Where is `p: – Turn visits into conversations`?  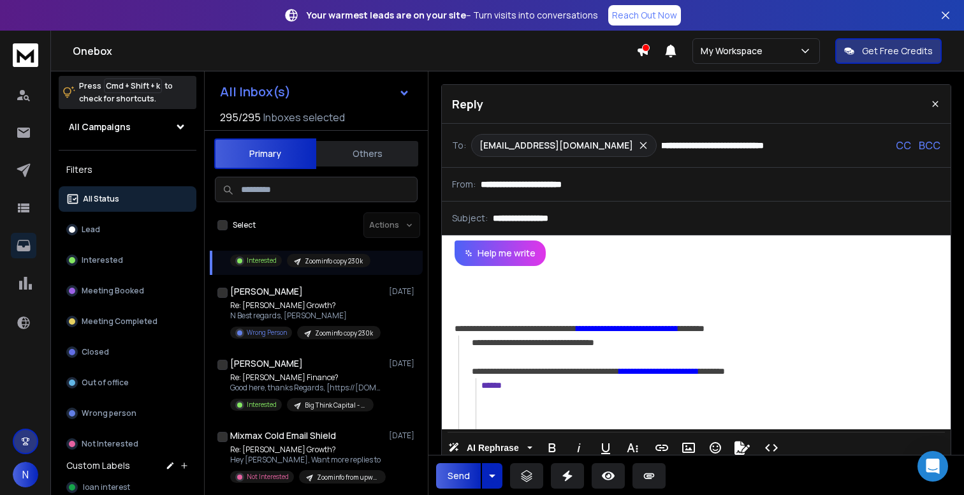
p: – Turn visits into conversations is located at coordinates (452, 15).